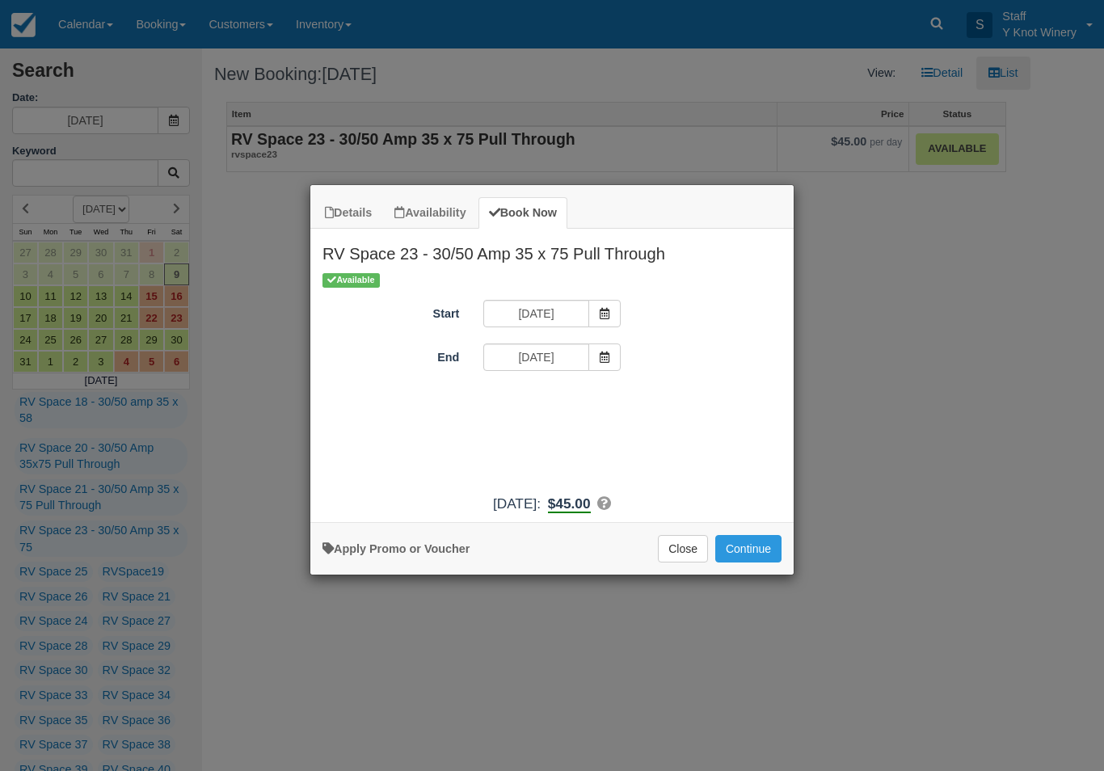 Image resolution: width=1104 pixels, height=771 pixels. Describe the element at coordinates (552, 371) in the screenshot. I see `div: Item Modal` at that location.